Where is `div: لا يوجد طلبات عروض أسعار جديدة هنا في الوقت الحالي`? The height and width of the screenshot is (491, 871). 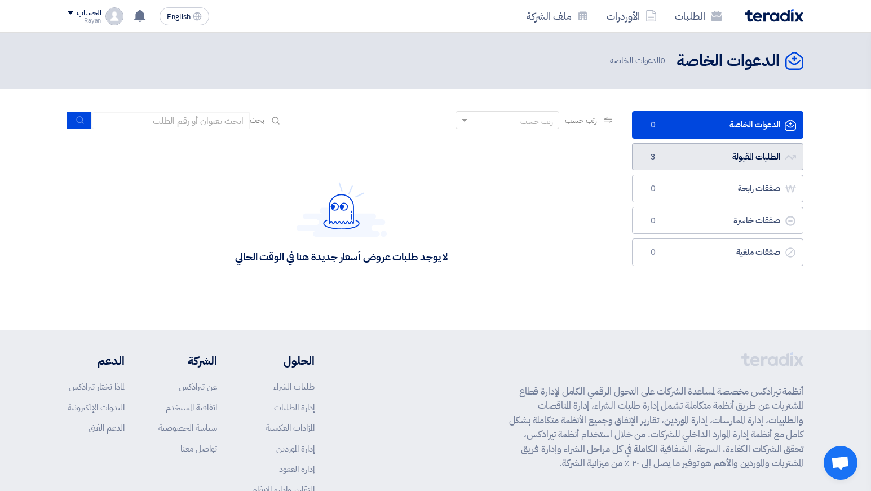
div: لا يوجد طلبات عروض أسعار جديدة هنا في الوقت الحالي is located at coordinates (341, 257).